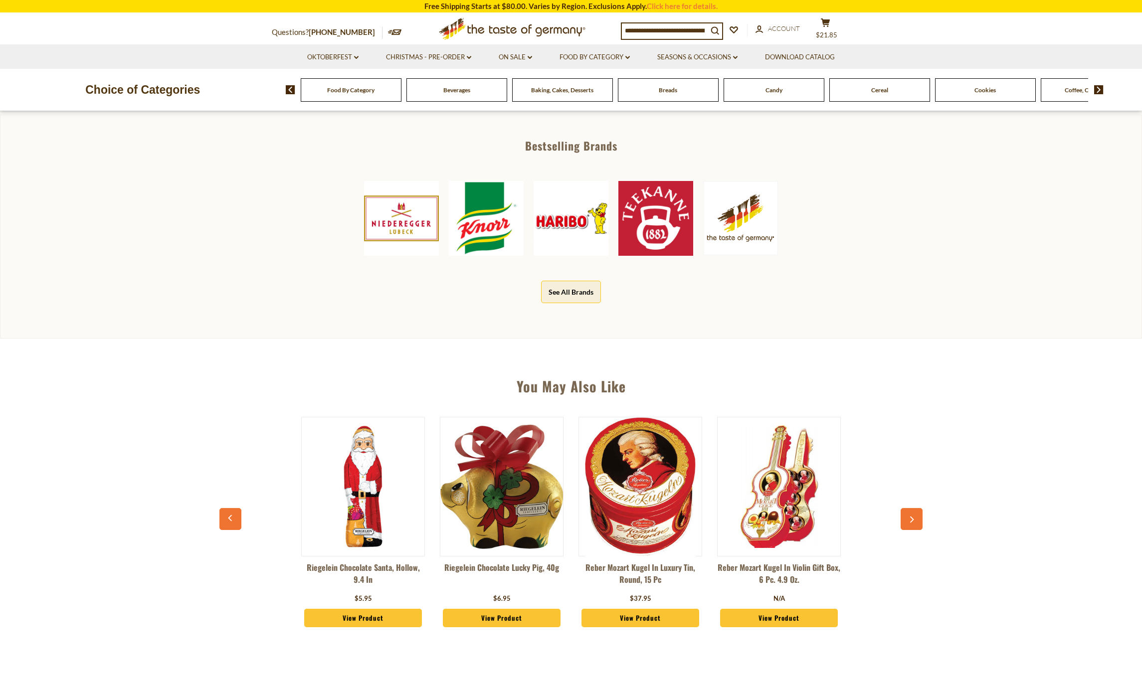  I want to click on img: Haribo, so click(571, 218).